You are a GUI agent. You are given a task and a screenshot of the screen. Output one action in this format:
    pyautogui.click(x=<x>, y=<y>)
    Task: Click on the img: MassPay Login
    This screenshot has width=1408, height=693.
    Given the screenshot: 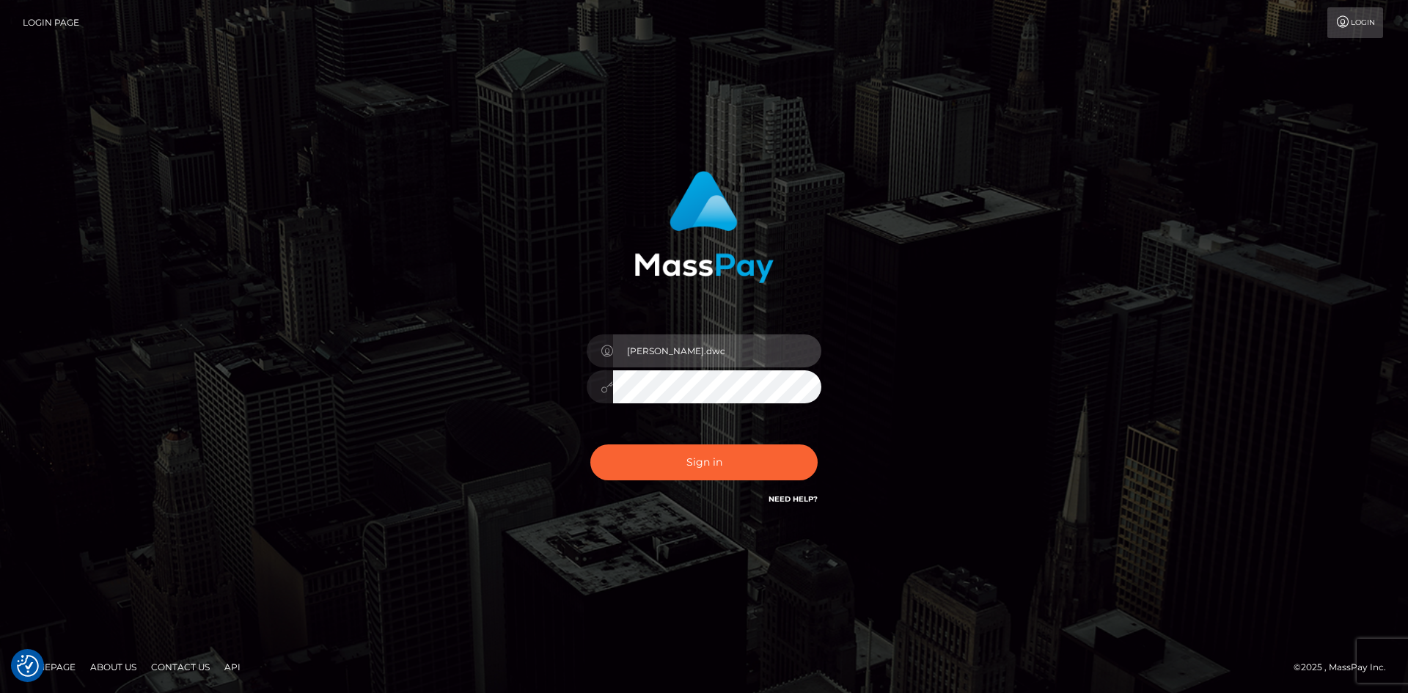 What is the action you would take?
    pyautogui.click(x=704, y=227)
    